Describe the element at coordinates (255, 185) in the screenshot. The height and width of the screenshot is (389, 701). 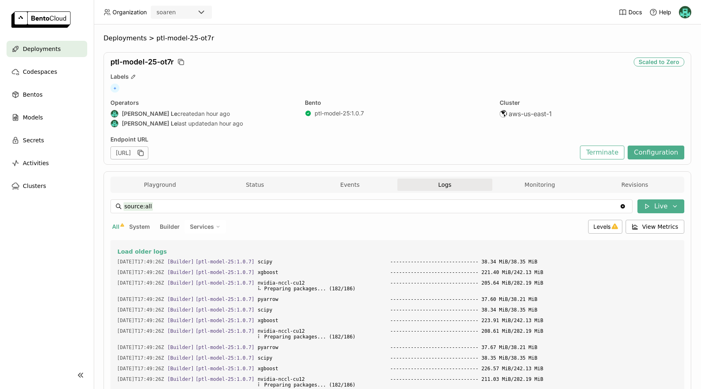
I see `button: Status` at that location.